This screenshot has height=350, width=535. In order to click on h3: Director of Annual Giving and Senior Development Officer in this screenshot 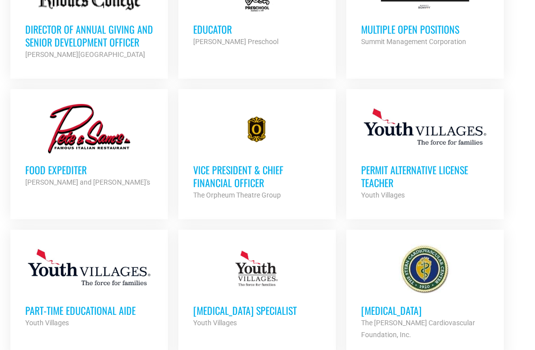, I will do `click(89, 36)`.